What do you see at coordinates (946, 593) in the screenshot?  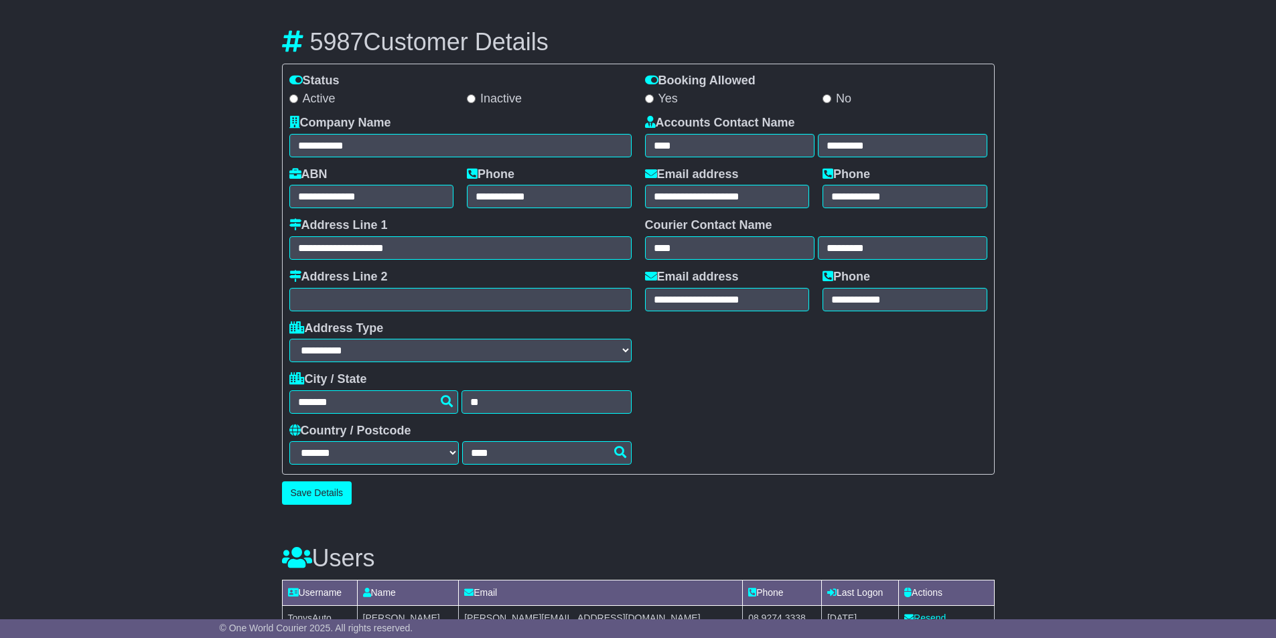 I see `td: Actions` at bounding box center [946, 593].